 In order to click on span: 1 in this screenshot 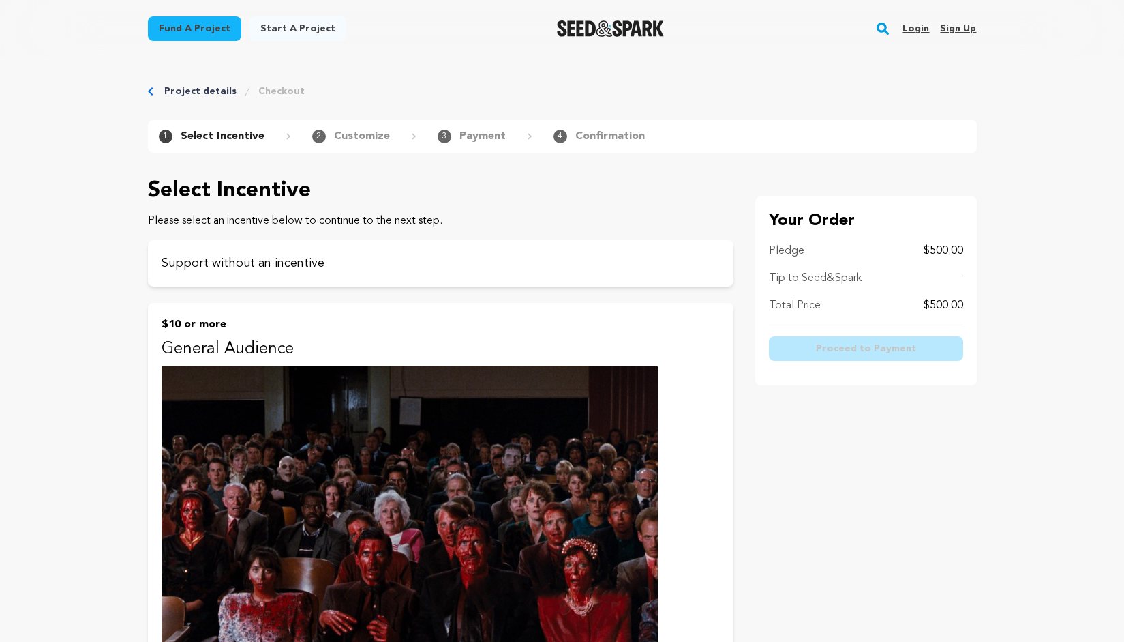, I will do `click(166, 136)`.